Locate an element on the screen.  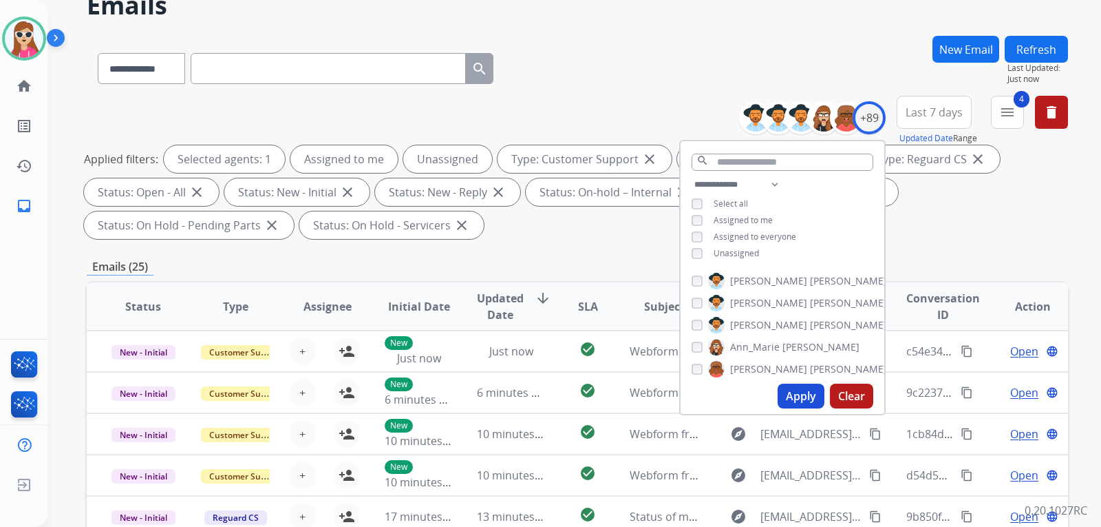
p: New is located at coordinates (399, 425).